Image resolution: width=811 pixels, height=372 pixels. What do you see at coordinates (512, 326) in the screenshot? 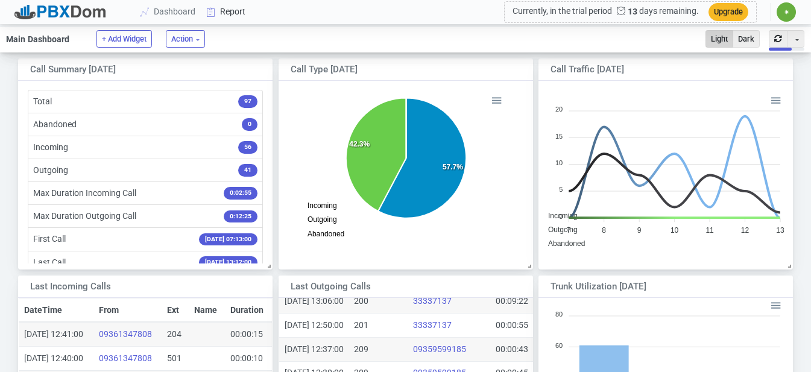
I see `td: 00:00:55` at bounding box center [512, 326].